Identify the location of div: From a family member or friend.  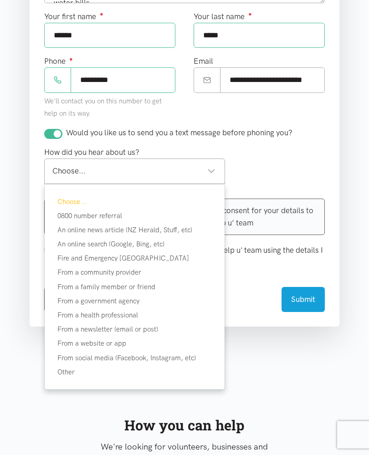
(134, 287).